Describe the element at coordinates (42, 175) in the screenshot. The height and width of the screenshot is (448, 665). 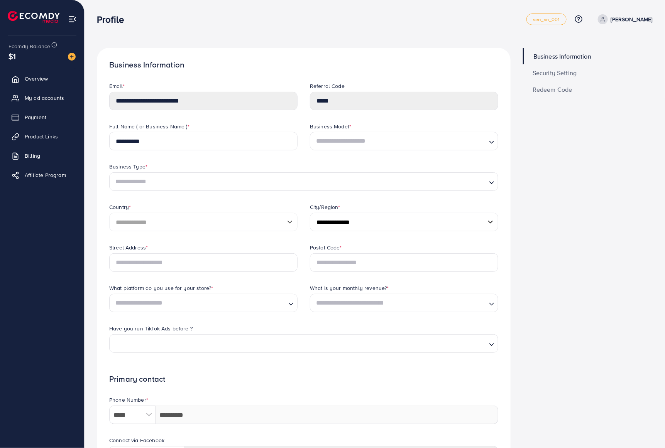
I see `a: Affiliate Program` at that location.